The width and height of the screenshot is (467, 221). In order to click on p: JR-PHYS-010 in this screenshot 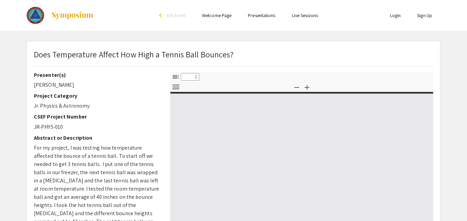, I will do `click(97, 127)`.